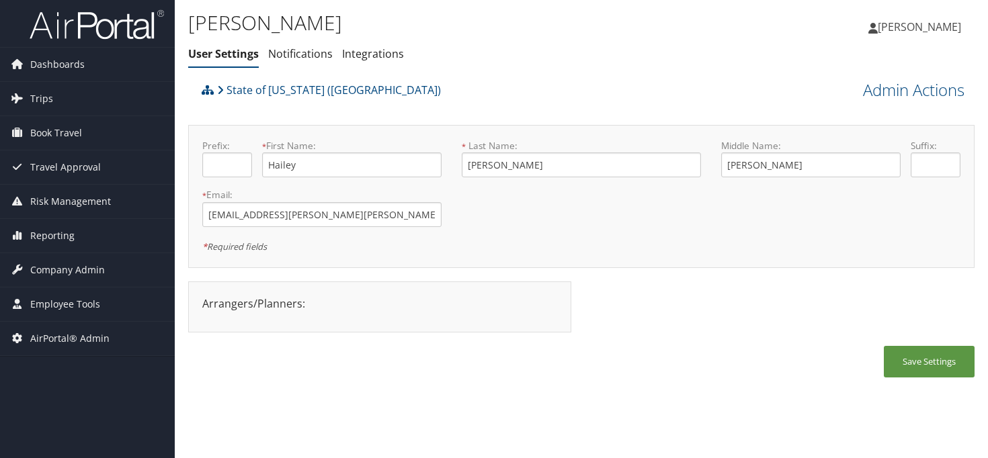 The height and width of the screenshot is (458, 988). I want to click on label: Middle Name:, so click(811, 146).